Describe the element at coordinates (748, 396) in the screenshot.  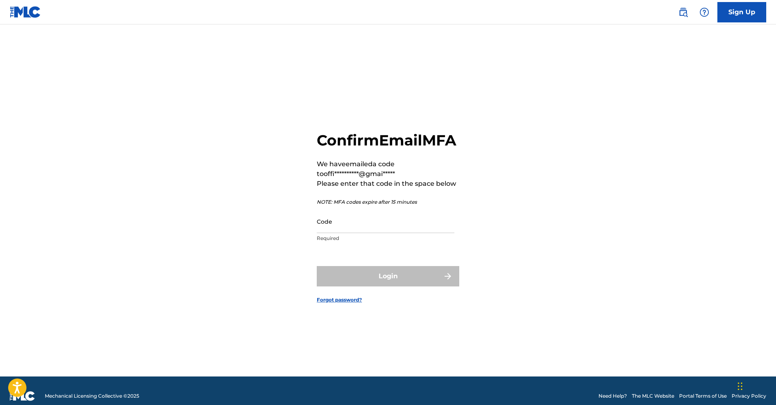
I see `a: Privacy Policy` at that location.